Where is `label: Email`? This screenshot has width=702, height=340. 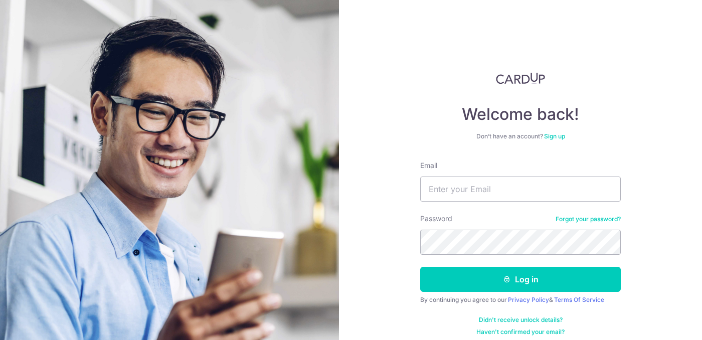 label: Email is located at coordinates (429, 166).